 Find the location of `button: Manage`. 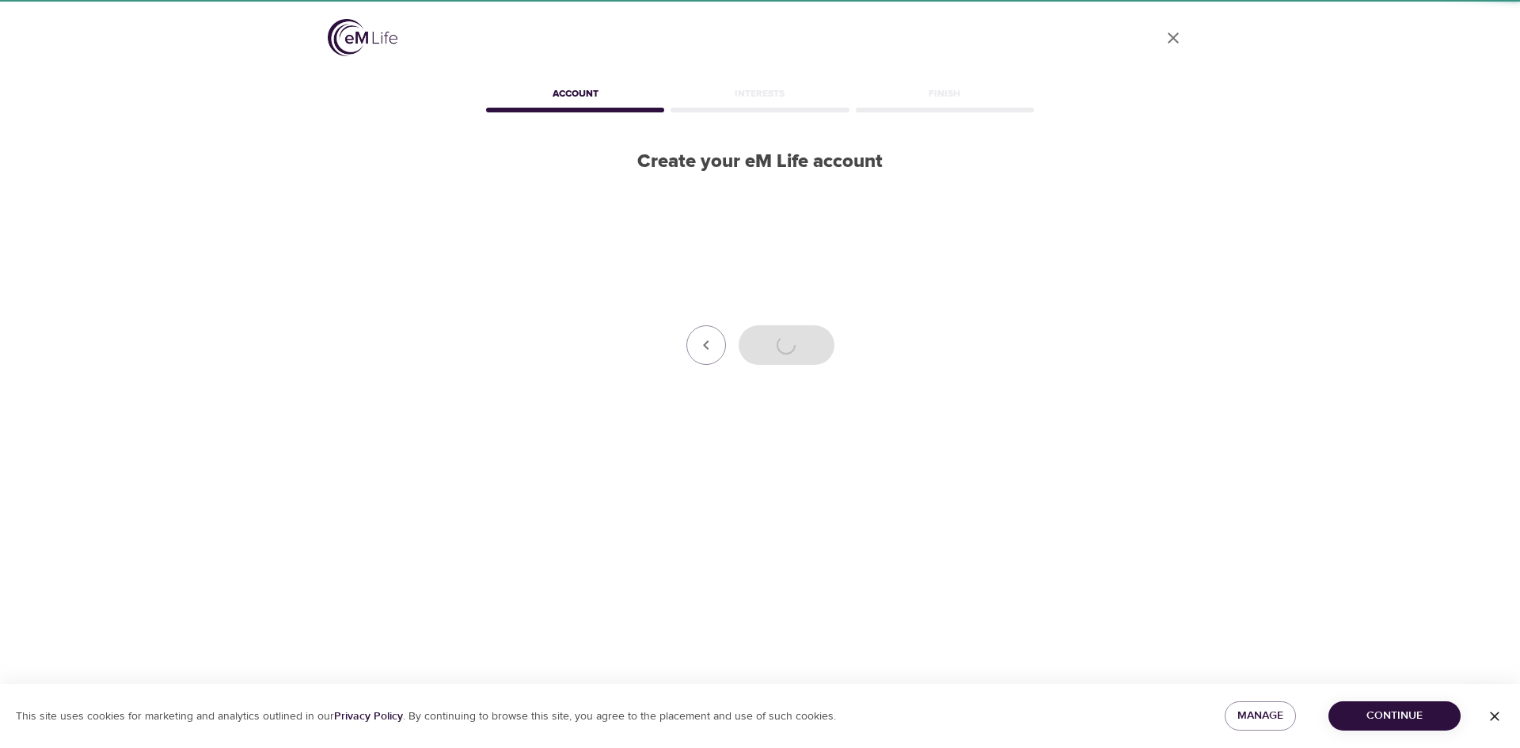

button: Manage is located at coordinates (1260, 715).